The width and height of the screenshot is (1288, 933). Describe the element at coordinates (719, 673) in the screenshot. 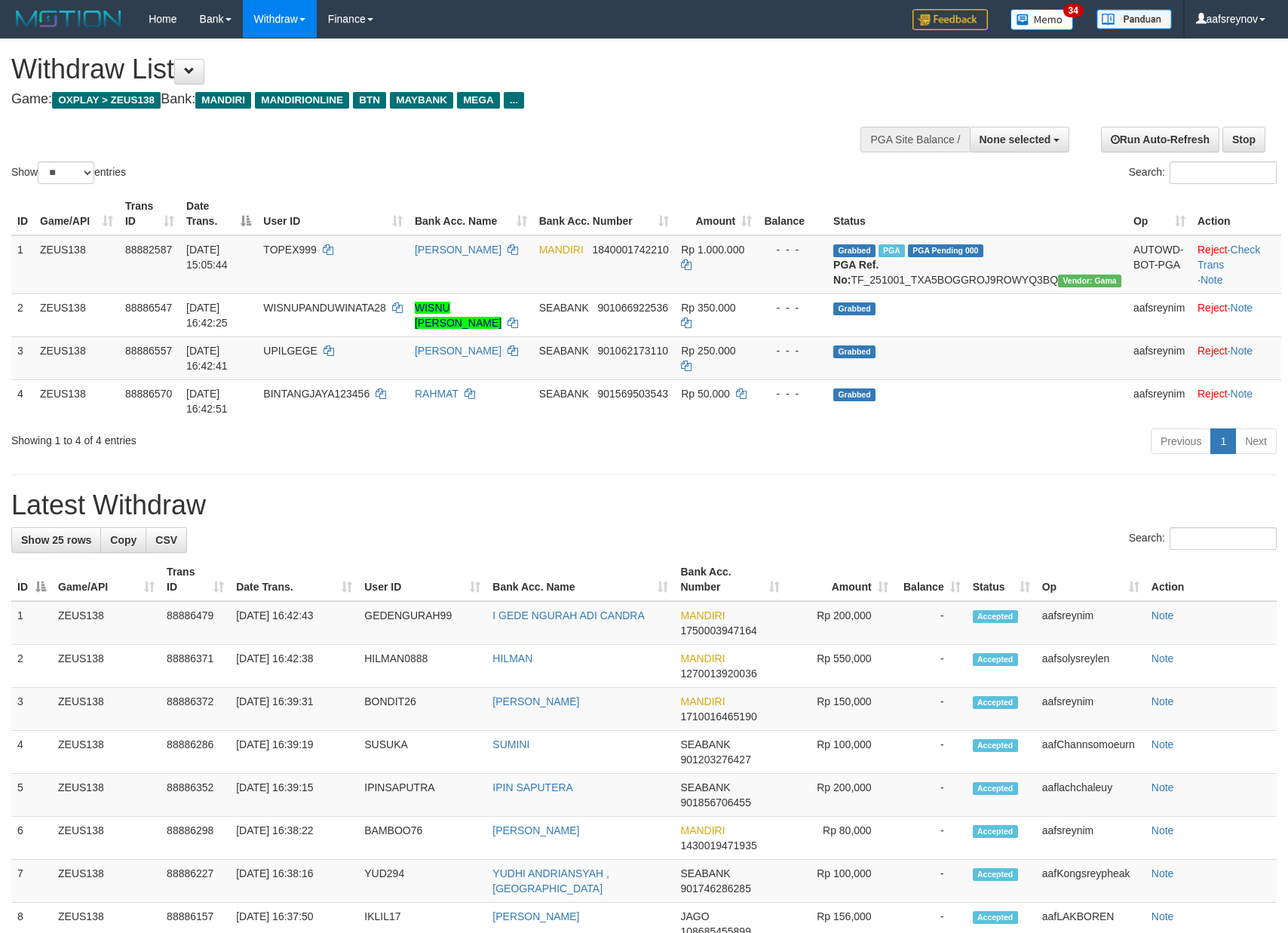

I see `span: Copy 1270013920036 to clipboard` at that location.